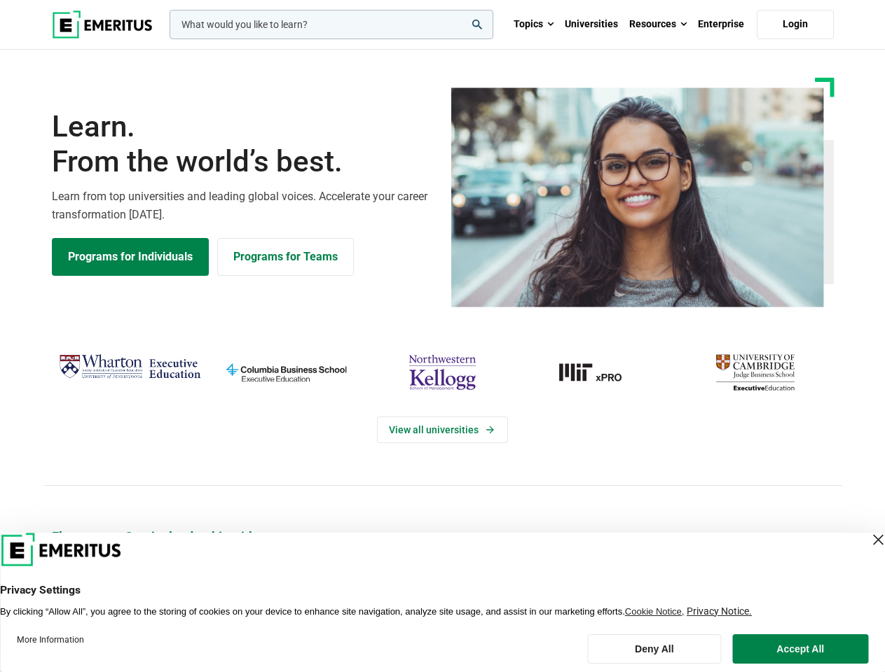 This screenshot has width=885, height=672. I want to click on a: MIT-xPRO, so click(598, 373).